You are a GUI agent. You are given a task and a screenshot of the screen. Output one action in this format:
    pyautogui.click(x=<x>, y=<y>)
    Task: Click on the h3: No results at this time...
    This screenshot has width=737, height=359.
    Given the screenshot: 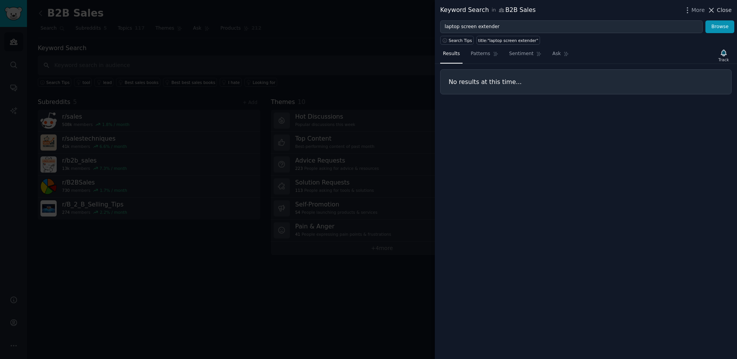 What is the action you would take?
    pyautogui.click(x=586, y=82)
    